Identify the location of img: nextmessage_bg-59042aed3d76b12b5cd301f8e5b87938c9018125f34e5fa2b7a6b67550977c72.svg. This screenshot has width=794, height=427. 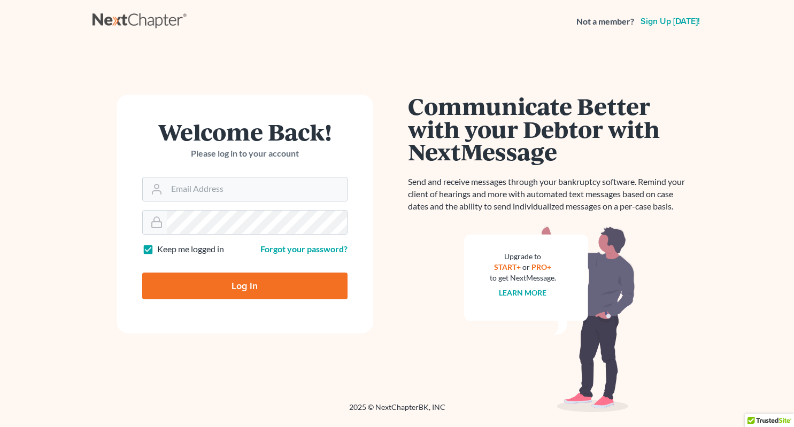
(549, 319).